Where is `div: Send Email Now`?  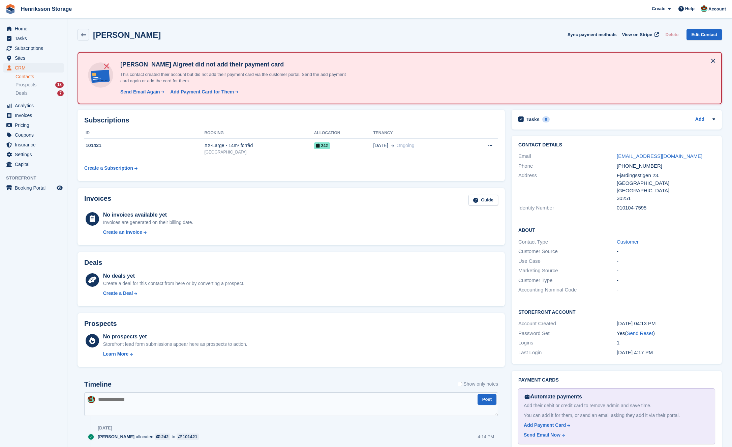 div: Send Email Now is located at coordinates (542, 435).